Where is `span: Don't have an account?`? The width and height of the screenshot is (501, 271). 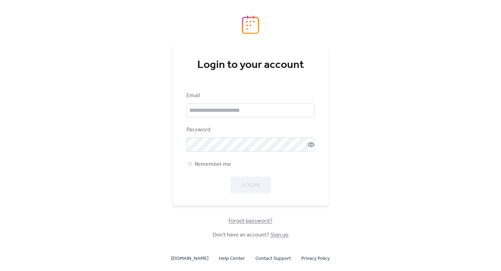
span: Don't have an account? is located at coordinates (250, 235).